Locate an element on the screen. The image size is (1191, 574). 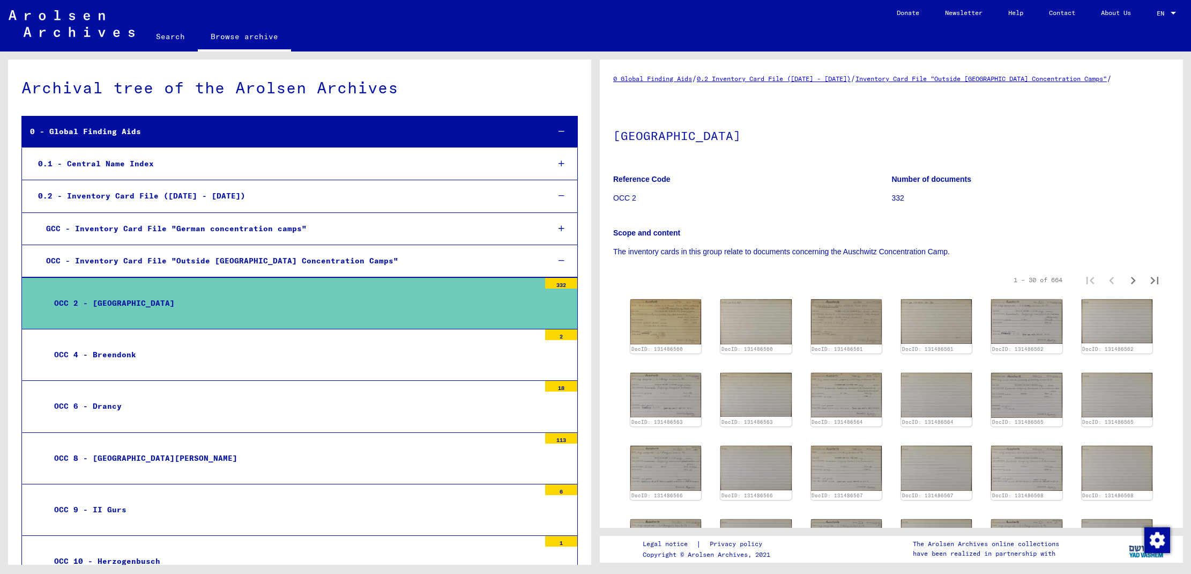
a: Legal notice is located at coordinates (670, 544).